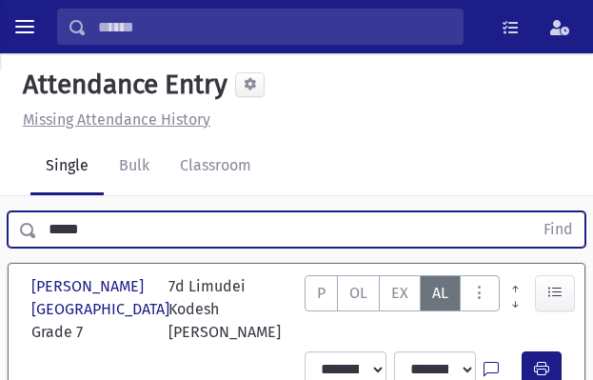 The height and width of the screenshot is (380, 593). I want to click on a: Bulk, so click(134, 167).